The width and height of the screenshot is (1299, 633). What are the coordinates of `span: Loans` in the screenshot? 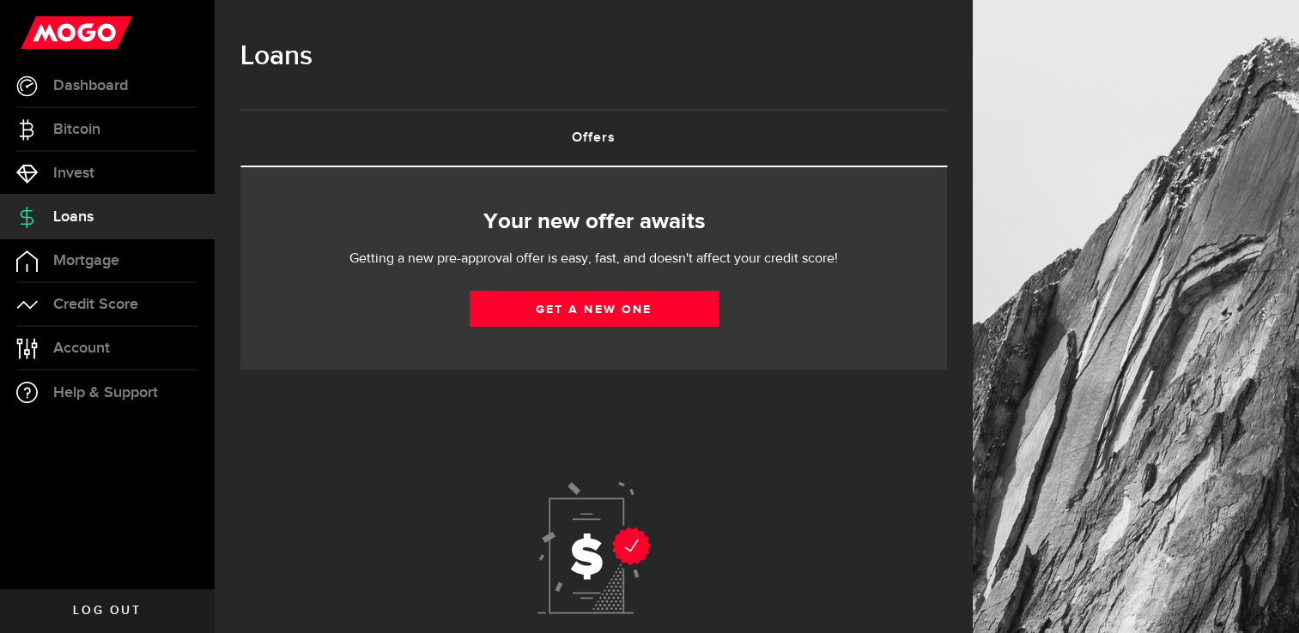 It's located at (73, 217).